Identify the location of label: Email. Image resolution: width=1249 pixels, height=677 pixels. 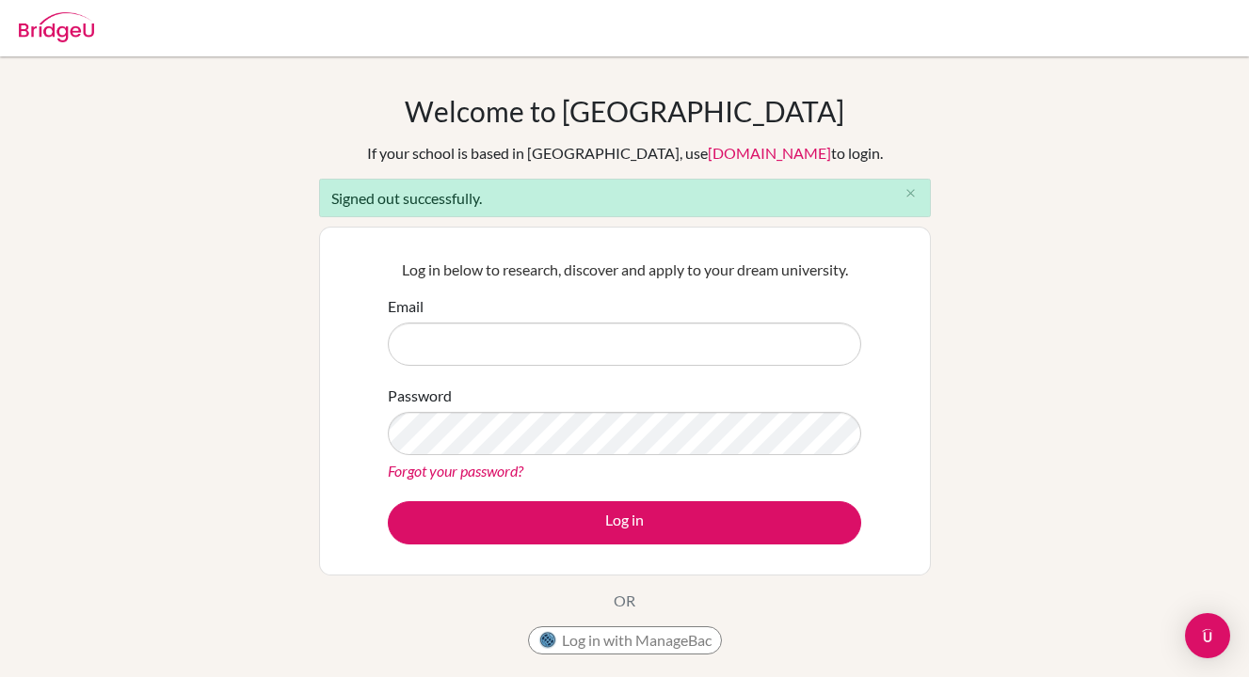
(406, 307).